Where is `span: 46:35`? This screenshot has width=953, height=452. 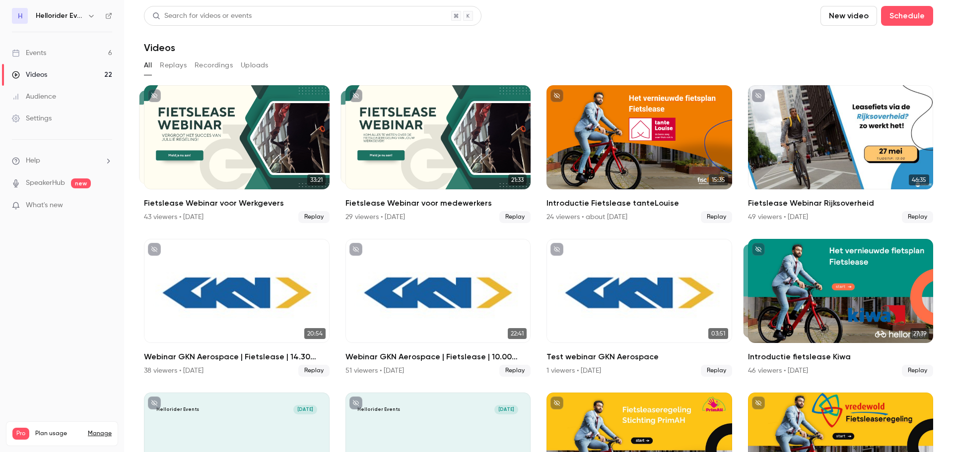
span: 46:35 is located at coordinates (918, 180).